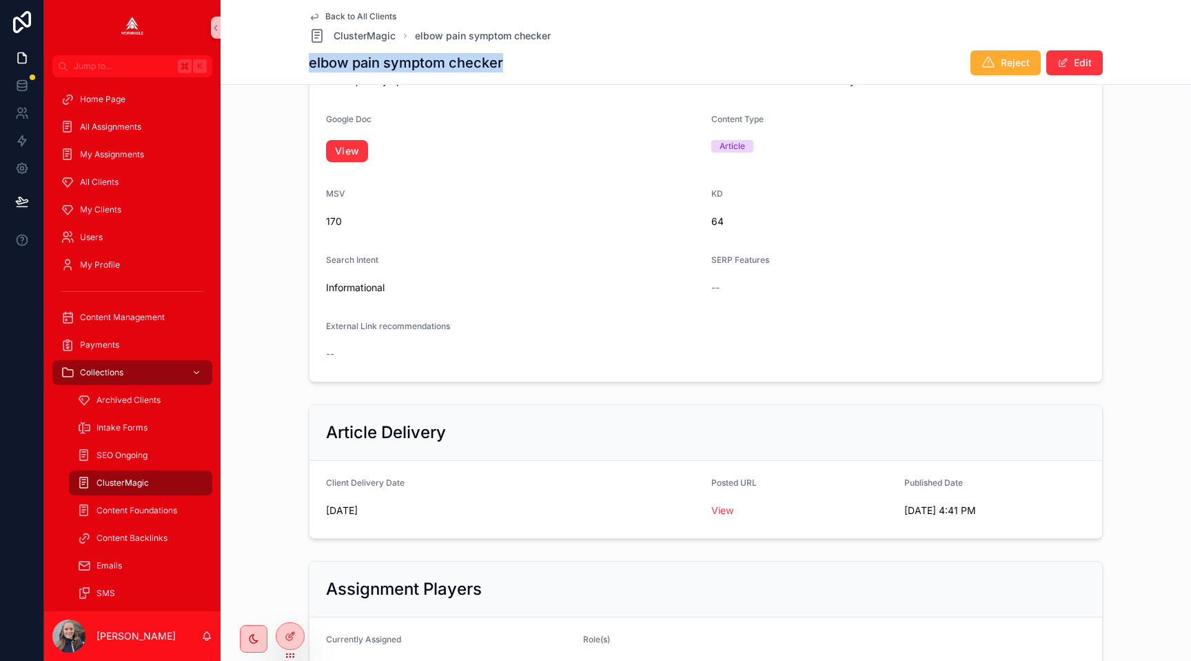  Describe the element at coordinates (137, 510) in the screenshot. I see `span: Content Foundations` at that location.